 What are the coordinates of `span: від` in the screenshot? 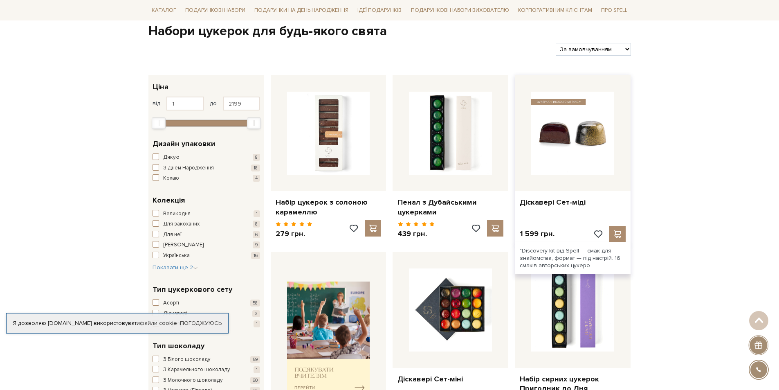 It's located at (156, 103).